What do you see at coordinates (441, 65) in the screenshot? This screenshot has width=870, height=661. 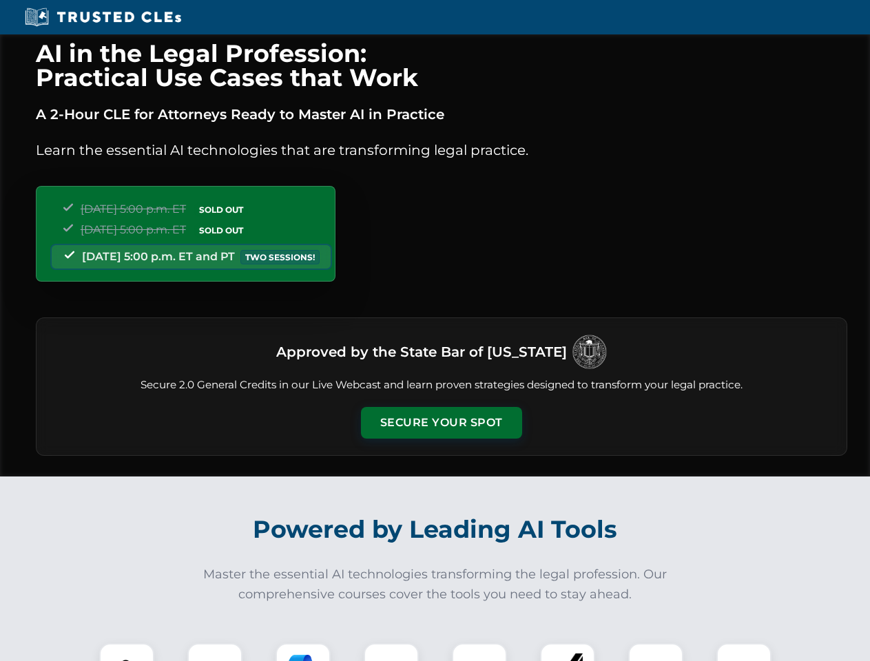 I see `h1: AI in the Legal Profession: Practical Use Cases that Work` at bounding box center [441, 65].